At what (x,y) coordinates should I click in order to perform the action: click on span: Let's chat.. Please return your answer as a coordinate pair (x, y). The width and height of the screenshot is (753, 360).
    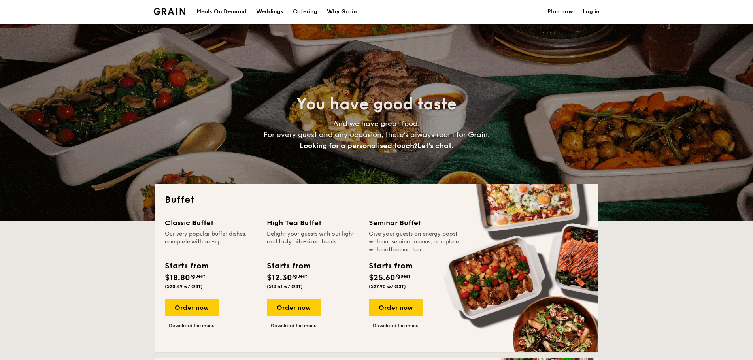
    Looking at the image, I should click on (435, 146).